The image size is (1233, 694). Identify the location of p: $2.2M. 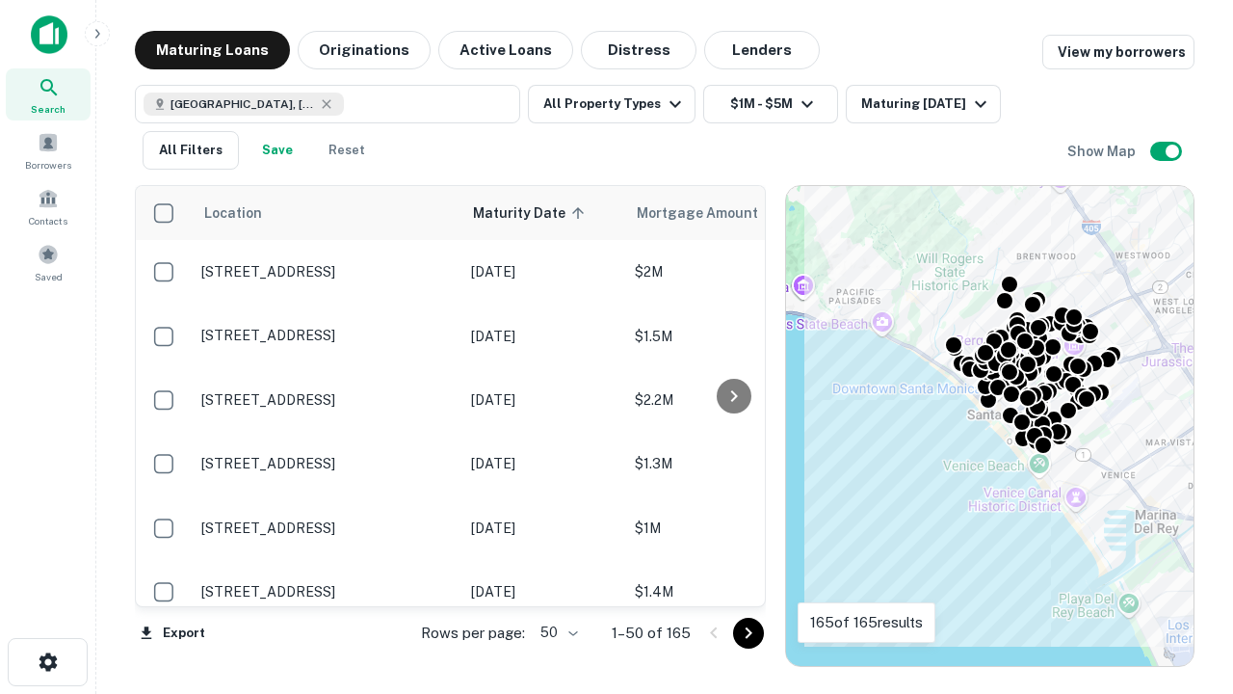
(731, 400).